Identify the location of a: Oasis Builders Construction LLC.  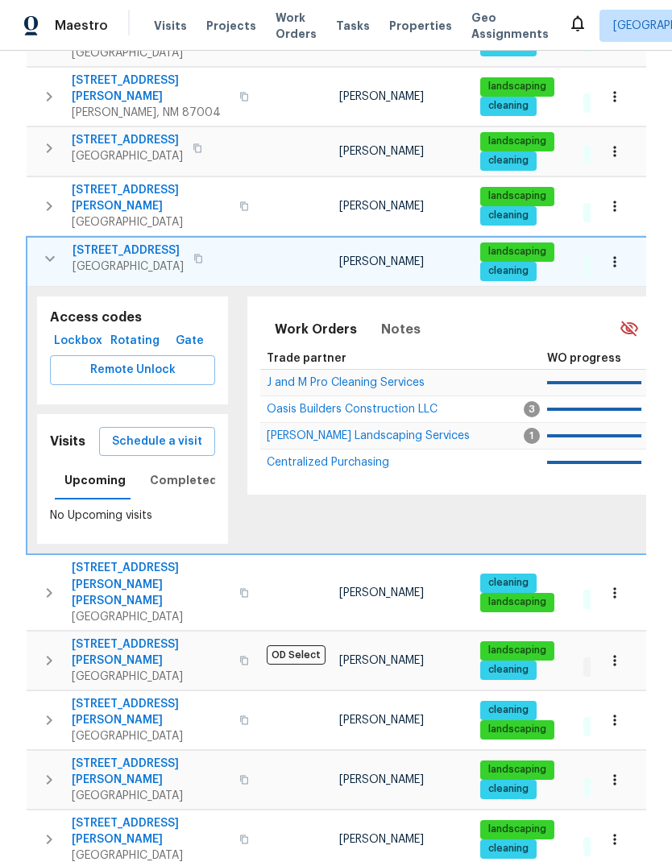
(352, 409).